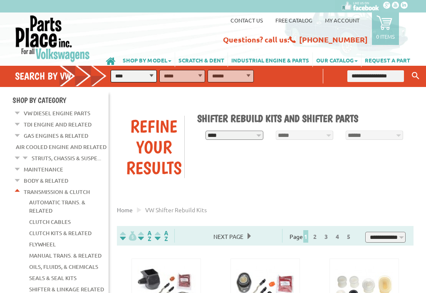  I want to click on a: Air Cooled Engine and Related, so click(61, 147).